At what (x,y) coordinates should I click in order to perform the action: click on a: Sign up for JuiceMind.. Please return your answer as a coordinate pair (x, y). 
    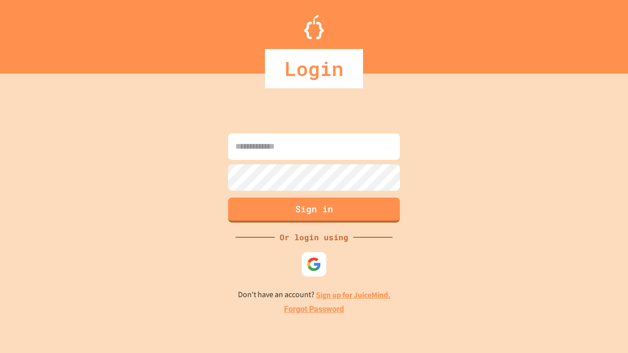
    Looking at the image, I should click on (353, 295).